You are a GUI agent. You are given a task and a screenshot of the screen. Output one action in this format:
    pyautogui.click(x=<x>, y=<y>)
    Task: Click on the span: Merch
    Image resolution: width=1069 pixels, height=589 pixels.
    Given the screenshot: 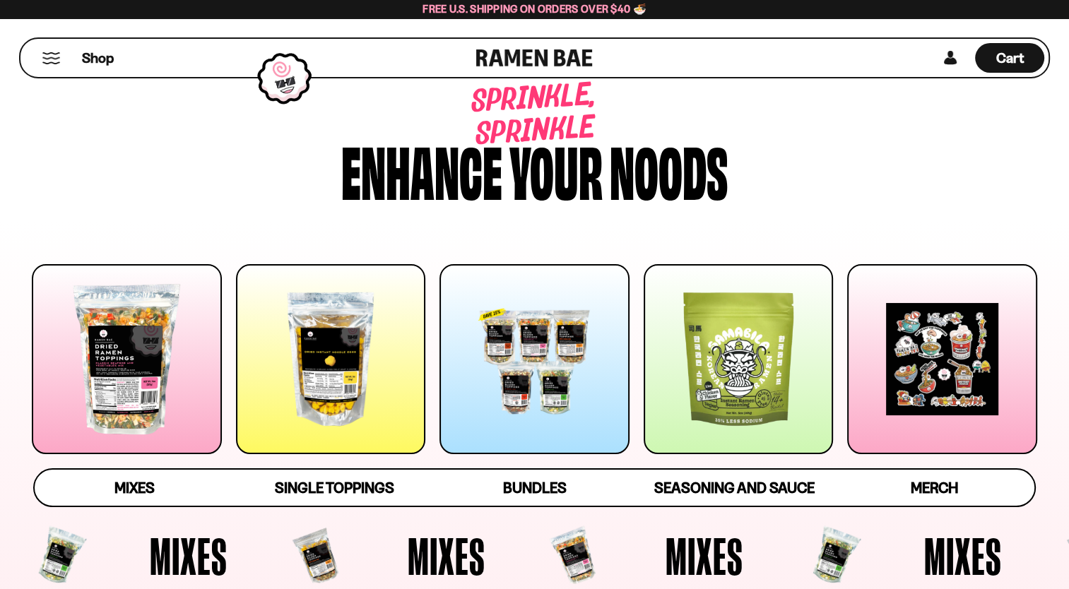 What is the action you would take?
    pyautogui.click(x=934, y=487)
    